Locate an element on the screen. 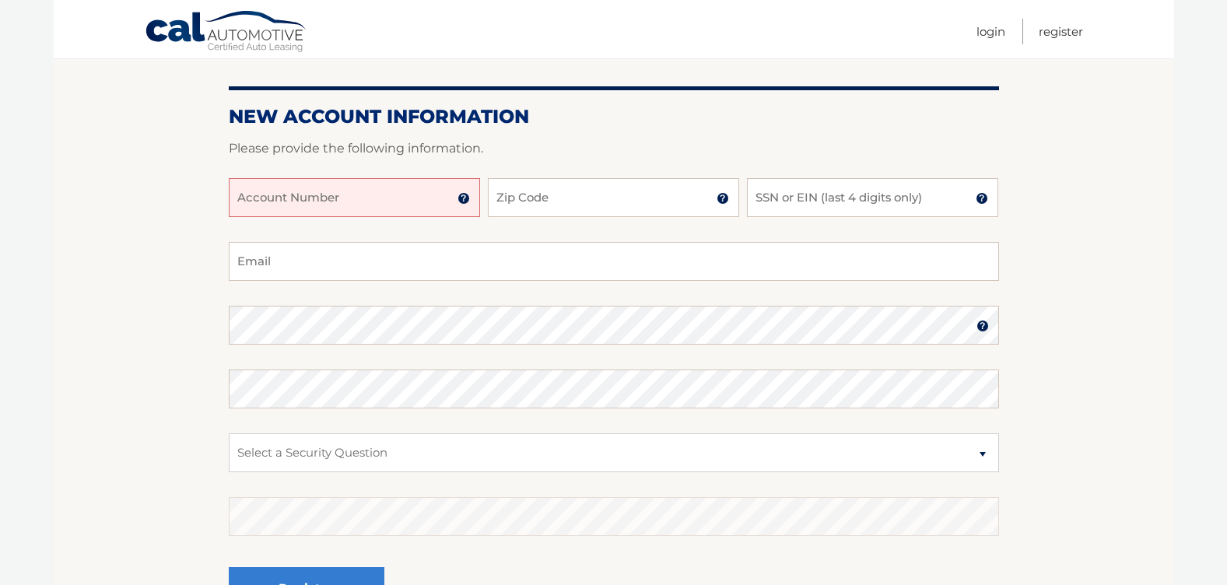  input: SSN or EIN (last 4 digits only) is located at coordinates (872, 198).